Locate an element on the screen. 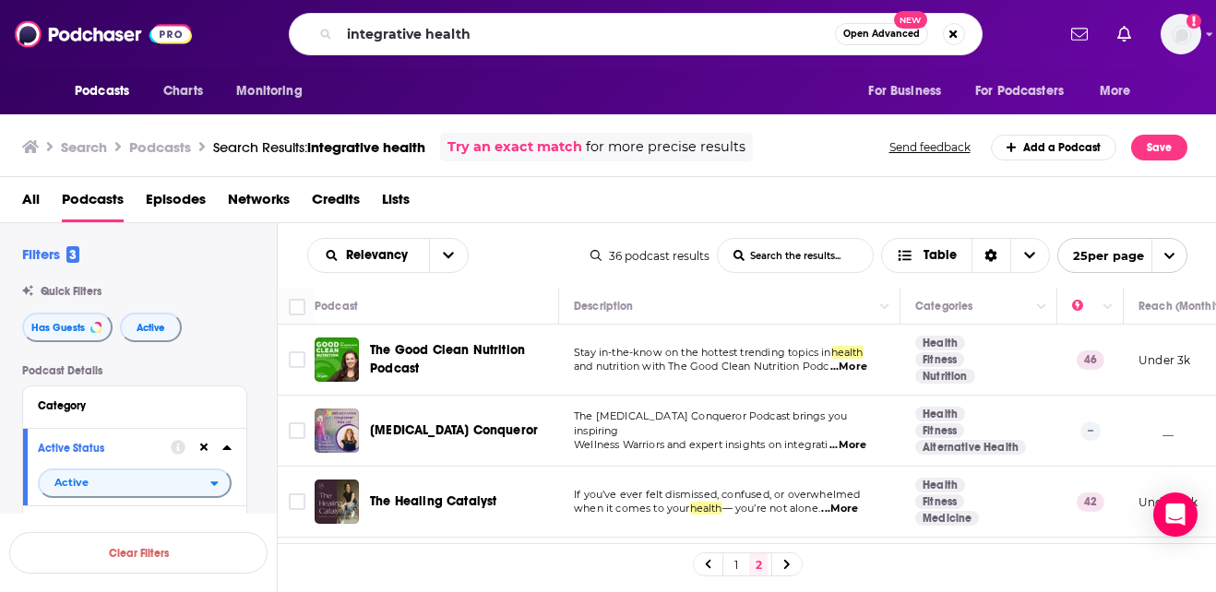 The image size is (1216, 592). div: Open Intercom Messenger is located at coordinates (1176, 515).